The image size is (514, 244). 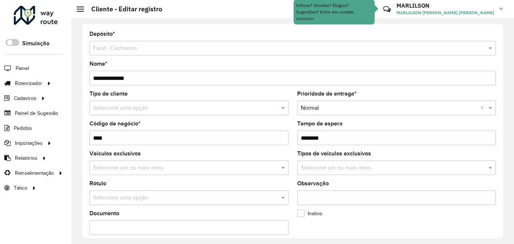 What do you see at coordinates (25, 98) in the screenshot?
I see `span: Cadastros` at bounding box center [25, 98].